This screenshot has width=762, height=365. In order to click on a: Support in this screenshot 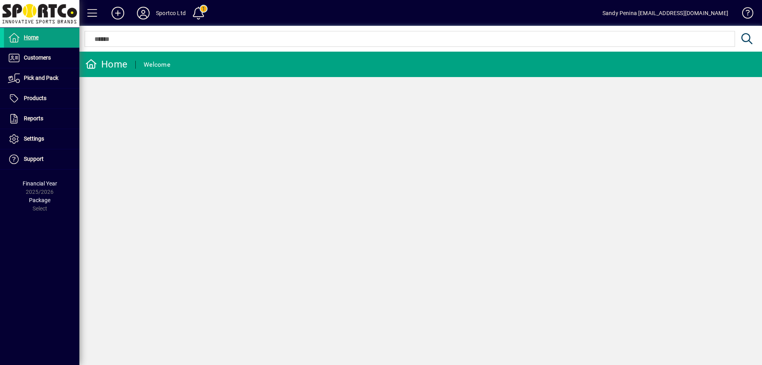, I will do `click(42, 159)`.